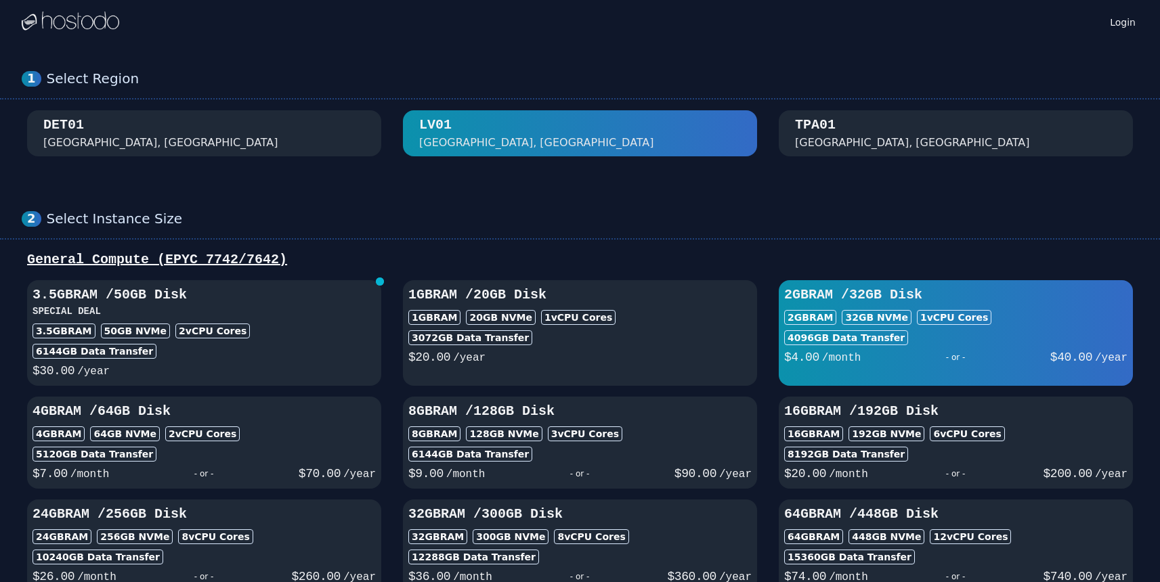  Describe the element at coordinates (437, 537) in the screenshot. I see `div: 32GB RAM` at that location.